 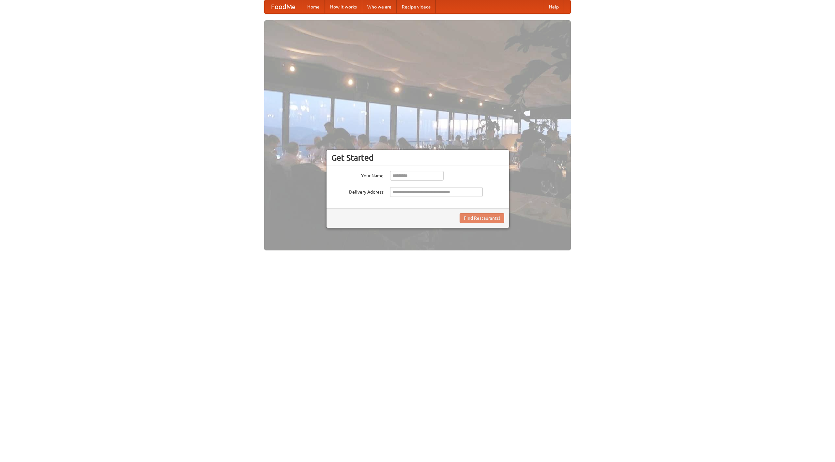 What do you see at coordinates (358, 191) in the screenshot?
I see `label: Delivery Address` at bounding box center [358, 191].